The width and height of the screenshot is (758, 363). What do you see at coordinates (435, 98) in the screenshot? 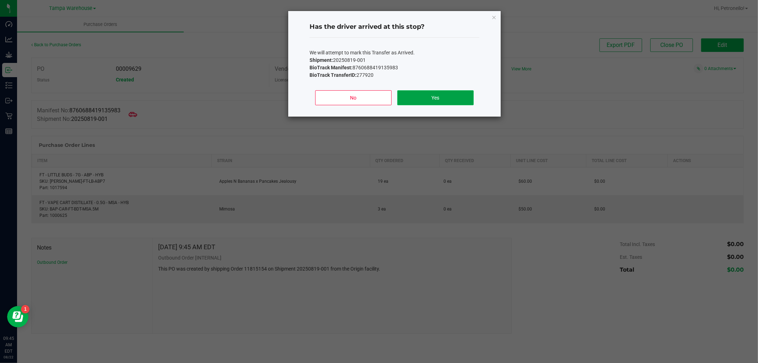
I see `button: Yes` at bounding box center [435, 98].